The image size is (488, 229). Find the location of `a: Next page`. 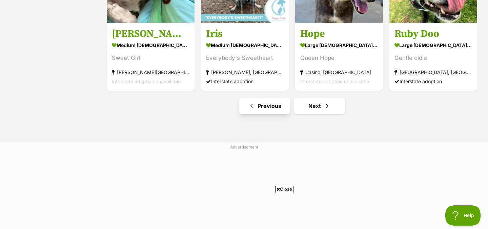

a: Next page is located at coordinates (320, 106).